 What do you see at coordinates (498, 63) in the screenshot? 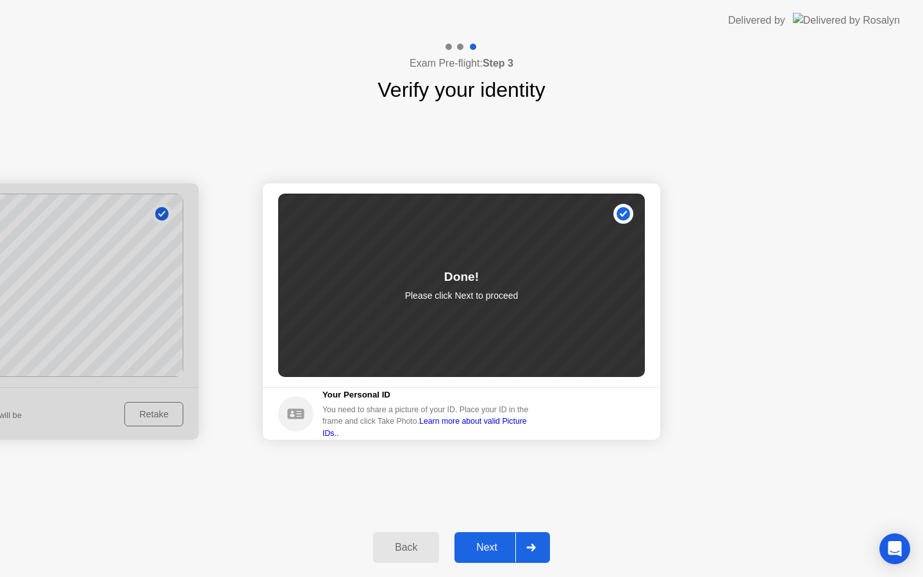
I see `b: Step 3` at bounding box center [498, 63].